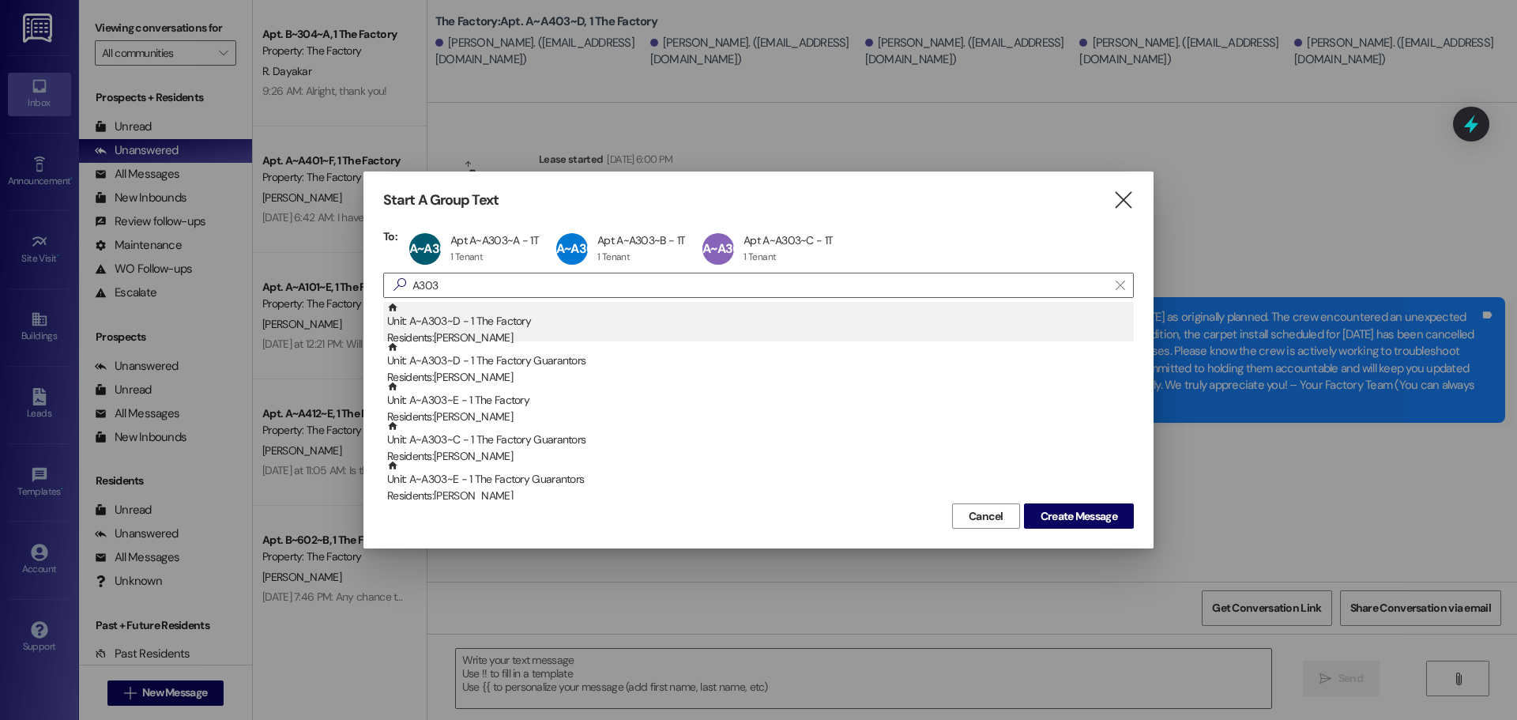  What do you see at coordinates (495, 240) in the screenshot?
I see `div: Apt A~A303~A - 1T` at bounding box center [495, 240].